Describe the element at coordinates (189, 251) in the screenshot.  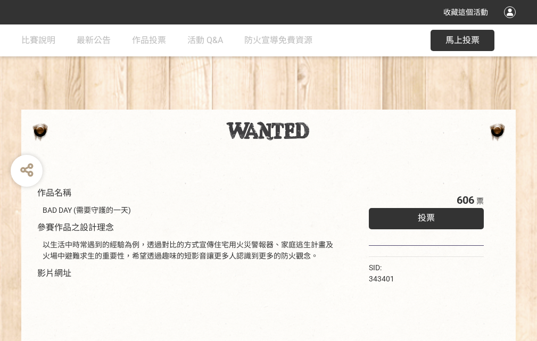
I see `div: 以生活中時常遇到的經驗為例，透過對比的方式宣傳住宅用火災警報器、家庭逃生計畫及火場中避難求生的重要性，希望透過趣味的短影音讓更多人認識到更多的防火觀念。` at that location.